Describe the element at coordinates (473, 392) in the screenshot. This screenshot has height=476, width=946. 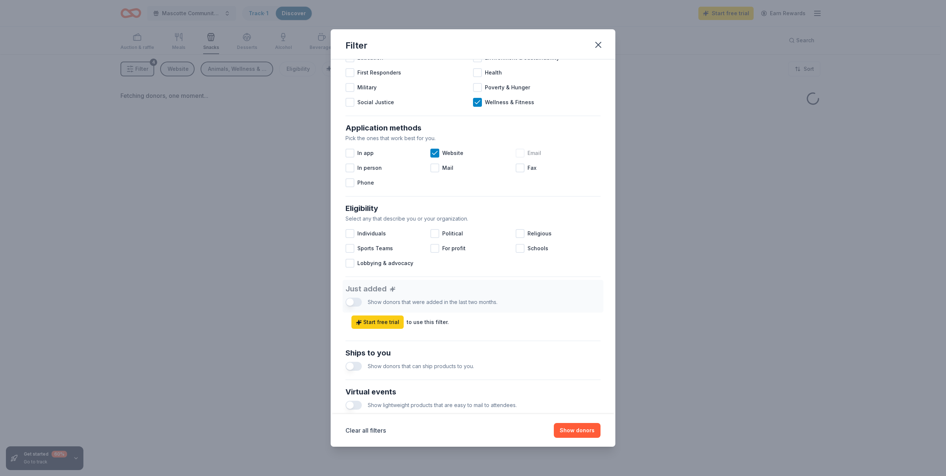
I see `div: Virtual events` at that location.